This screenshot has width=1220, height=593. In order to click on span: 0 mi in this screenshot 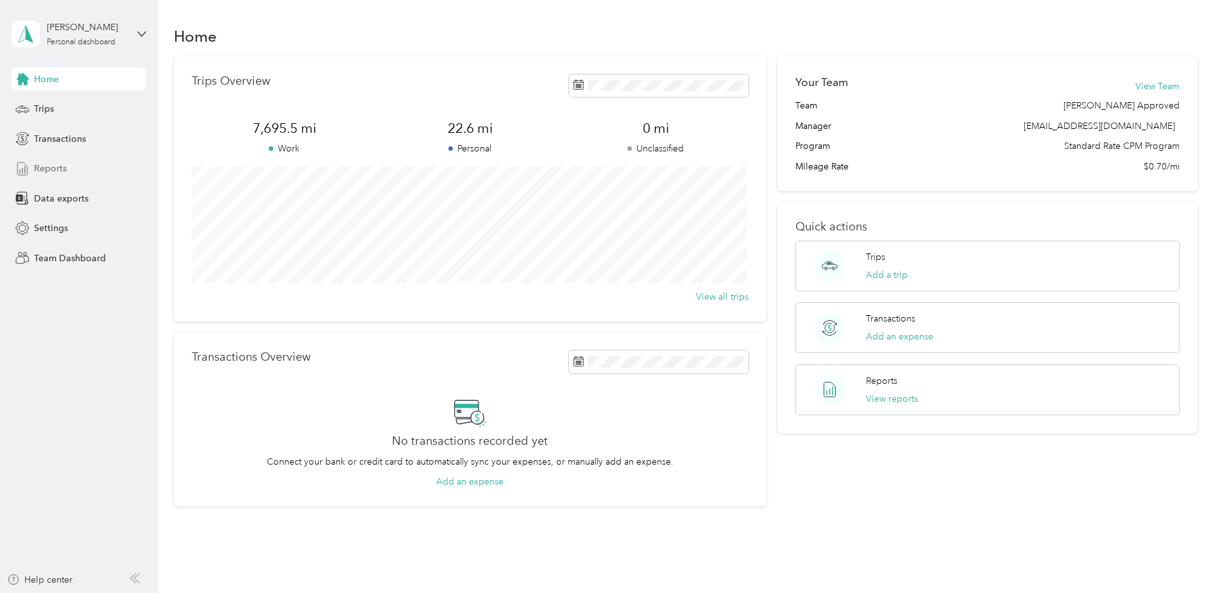, I will do `click(656, 128)`.